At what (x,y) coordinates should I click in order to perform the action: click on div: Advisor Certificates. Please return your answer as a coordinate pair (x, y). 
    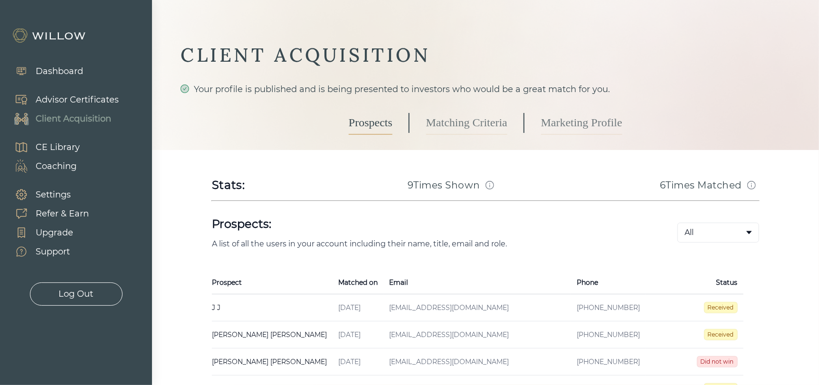
    Looking at the image, I should click on (77, 100).